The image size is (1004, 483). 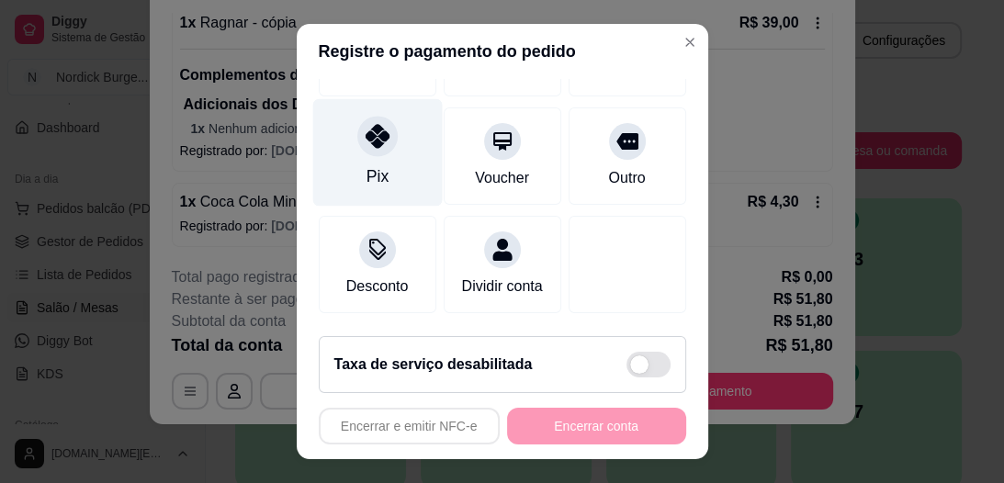 What do you see at coordinates (690, 42) in the screenshot?
I see `button: Close` at bounding box center [690, 42].